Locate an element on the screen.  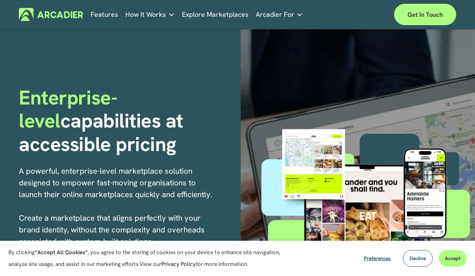
a: Features is located at coordinates (104, 14).